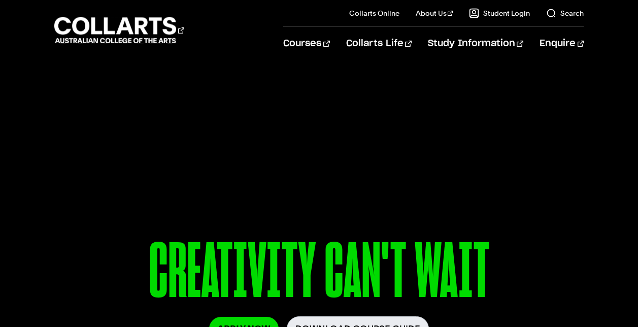 The height and width of the screenshot is (327, 638). I want to click on a: Student Login, so click(499, 13).